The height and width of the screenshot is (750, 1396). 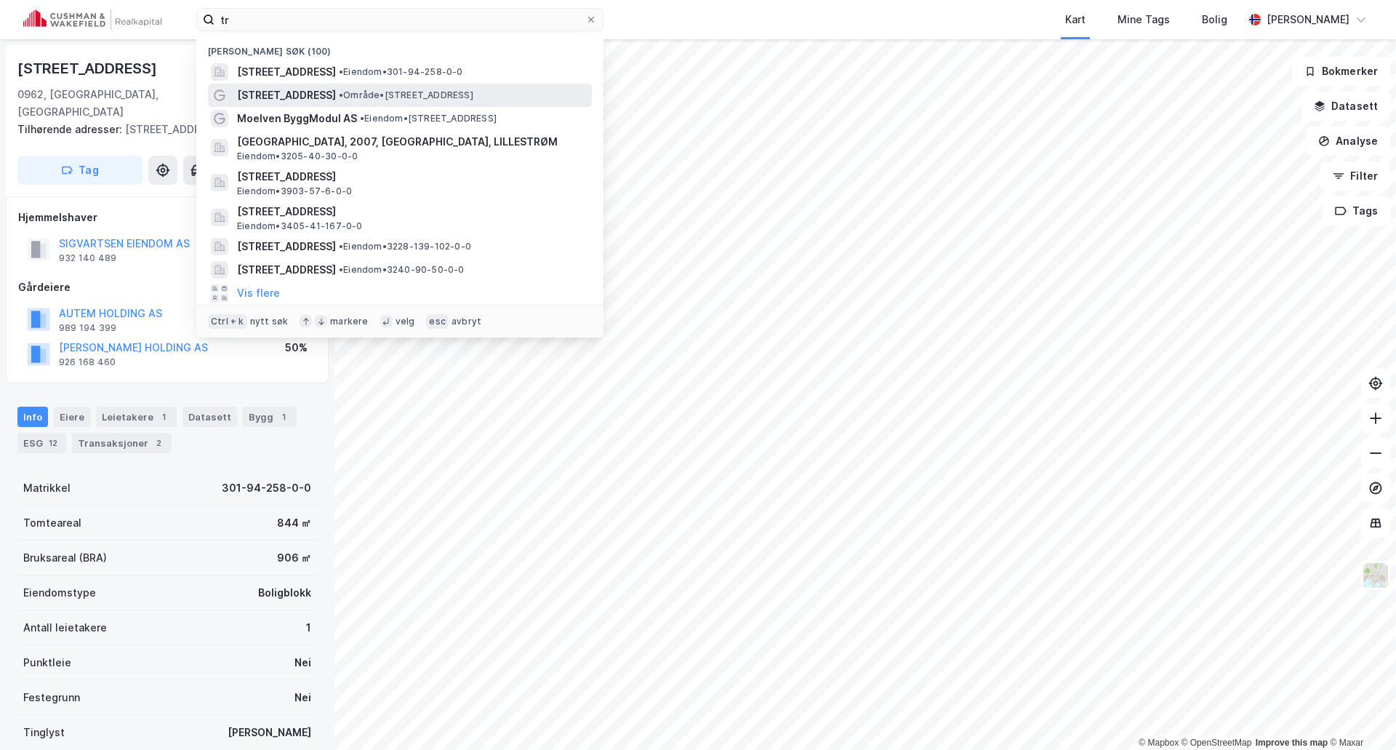 What do you see at coordinates (294, 523) in the screenshot?
I see `div: 844 ㎡` at bounding box center [294, 523].